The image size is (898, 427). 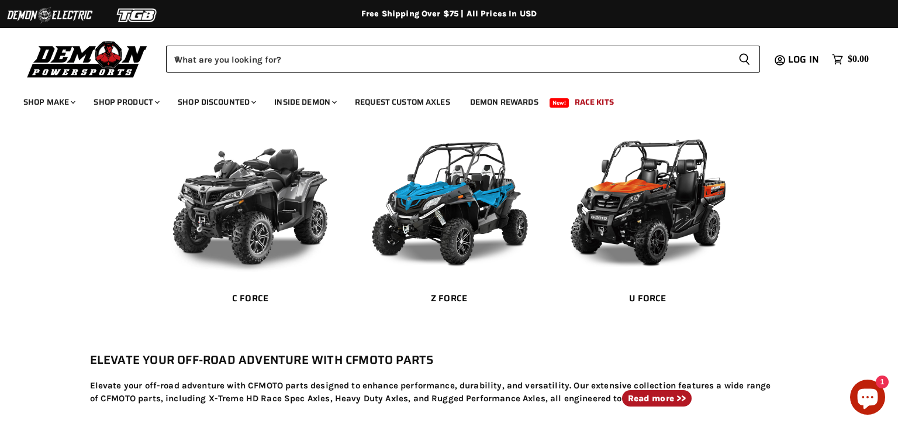 I want to click on a: Inside Demon, so click(x=305, y=102).